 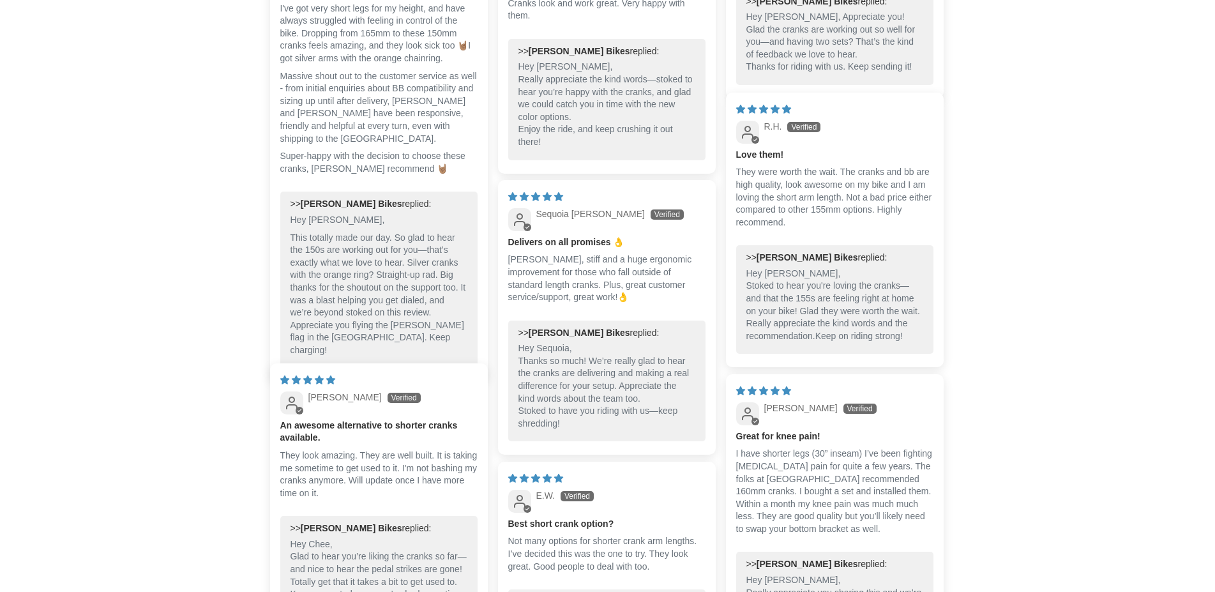 What do you see at coordinates (379, 34) in the screenshot?
I see `p: I've got very short legs for my height, and have always struggled with feeling in control of the ...` at bounding box center [379, 34].